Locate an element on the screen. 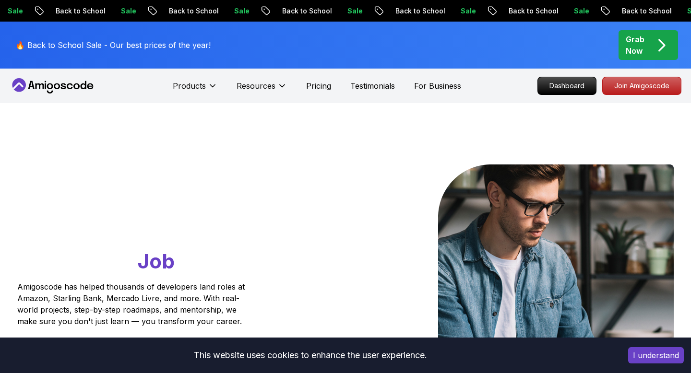 The width and height of the screenshot is (691, 373). button: Resources is located at coordinates (261, 90).